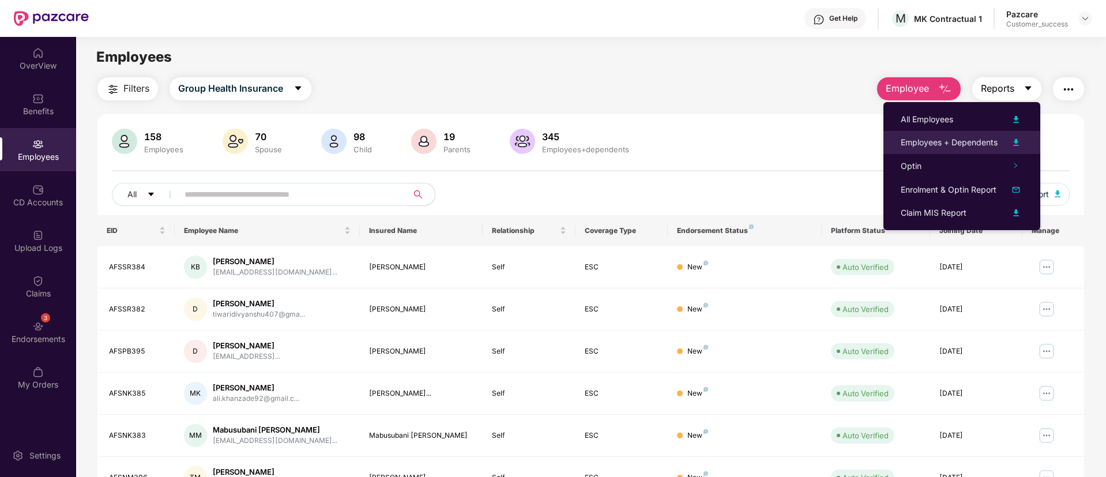 Image resolution: width=1106 pixels, height=477 pixels. I want to click on div: Employees, so click(164, 149).